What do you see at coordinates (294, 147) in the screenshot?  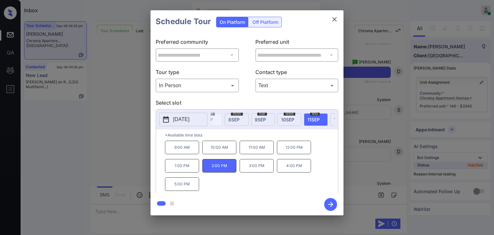 I see `p: 12:00 PM` at bounding box center [294, 147].